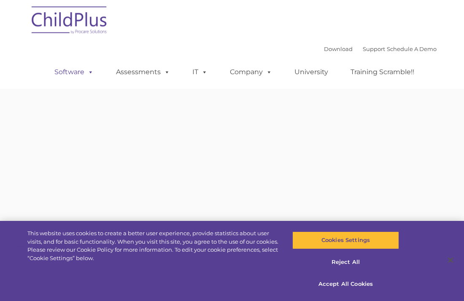  I want to click on a: IT, so click(200, 72).